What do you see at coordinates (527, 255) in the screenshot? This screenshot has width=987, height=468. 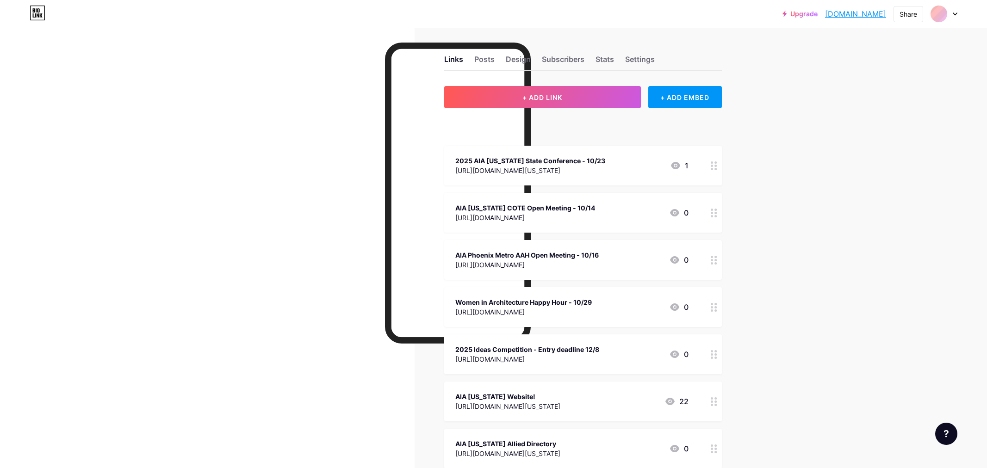 I see `div: AIA Phoenix Metro AAH Open Meeting - 10/16` at bounding box center [527, 255].